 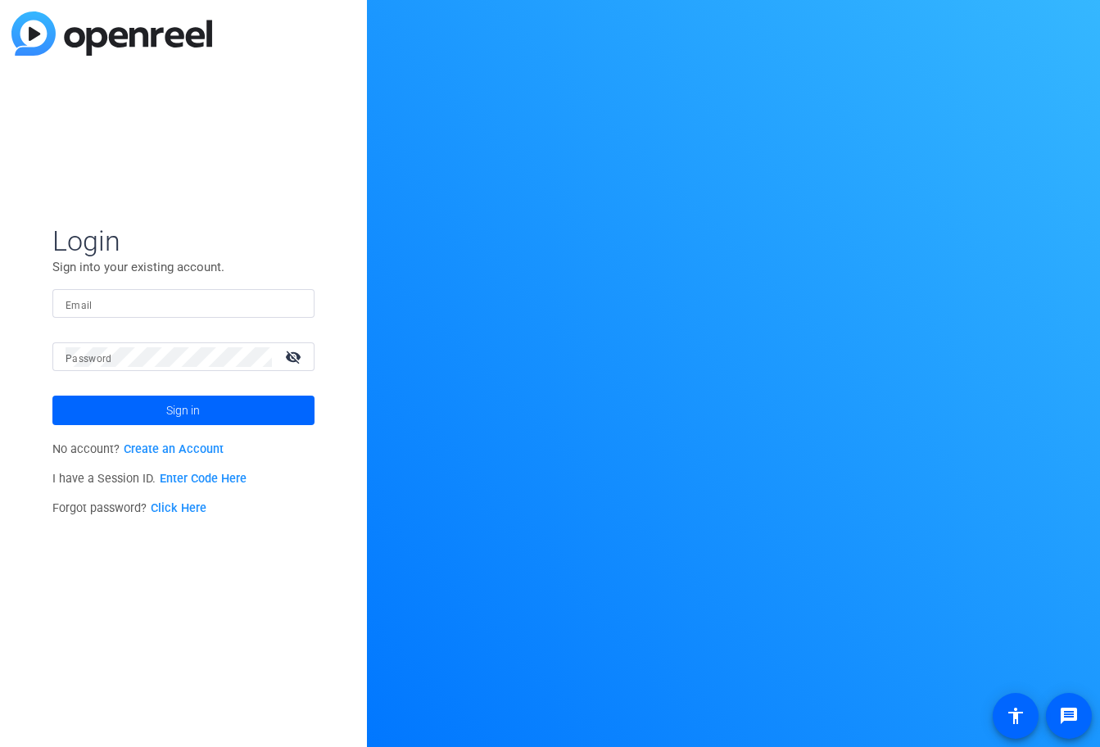 I want to click on mat-label: Password, so click(x=88, y=359).